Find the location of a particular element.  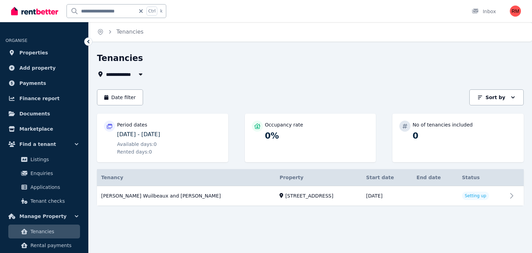

button: Manage Property is located at coordinates (44, 216).